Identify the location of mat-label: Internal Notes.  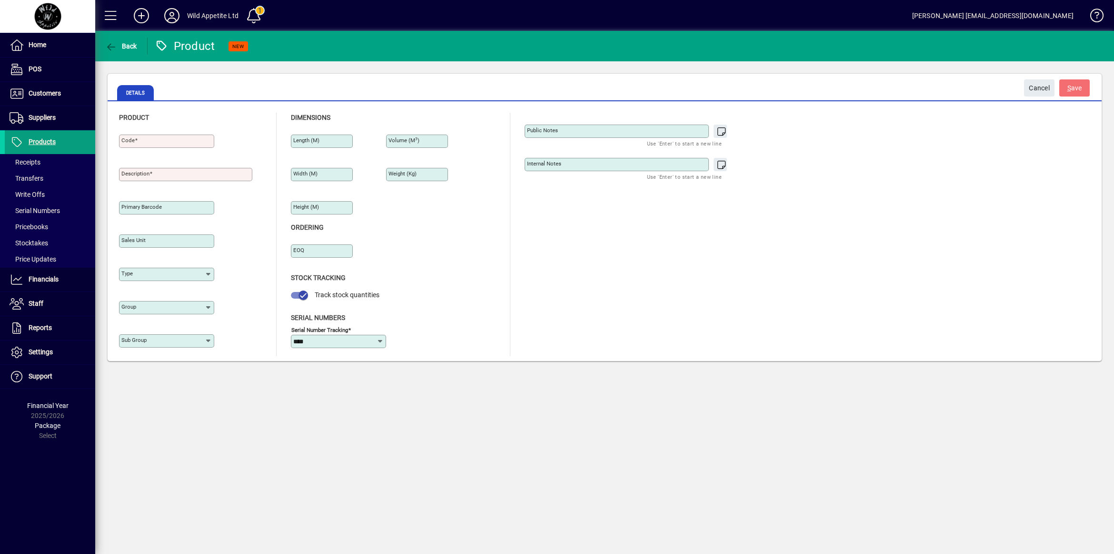
(544, 164).